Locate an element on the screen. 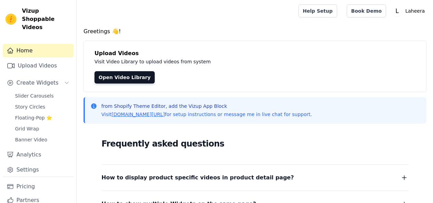 Image resolution: width=433 pixels, height=203 pixels. a: Settings is located at coordinates (38, 170).